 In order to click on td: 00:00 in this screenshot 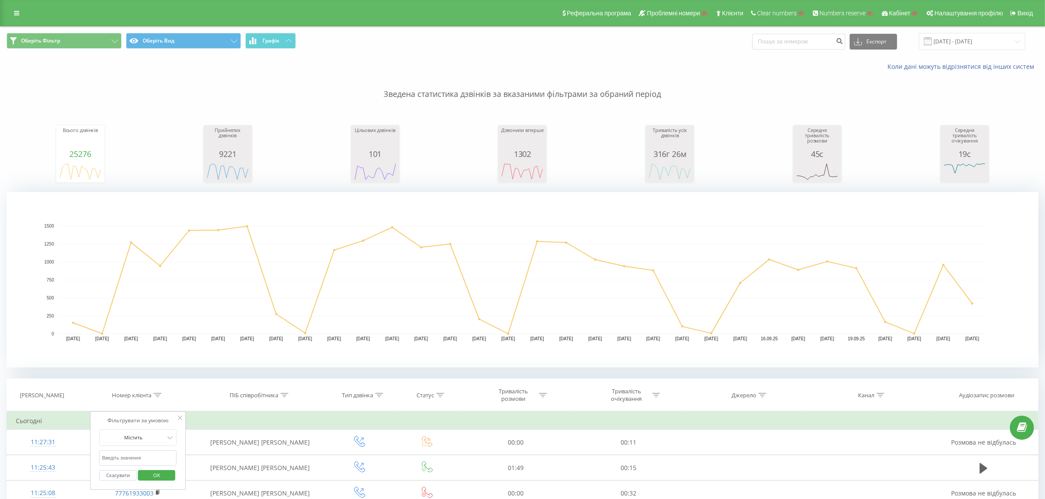, I will do `click(515, 443)`.